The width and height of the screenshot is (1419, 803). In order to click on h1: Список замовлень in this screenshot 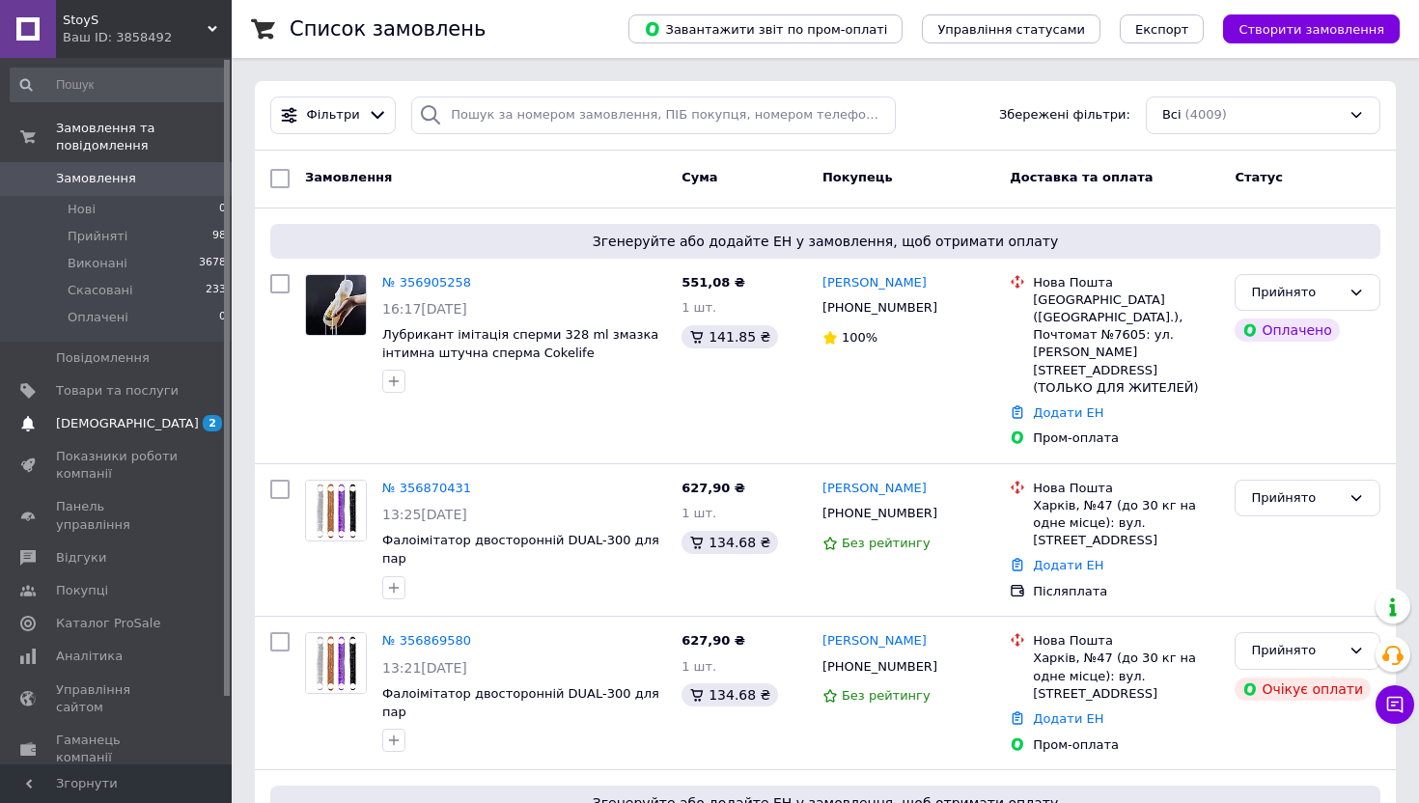, I will do `click(387, 29)`.